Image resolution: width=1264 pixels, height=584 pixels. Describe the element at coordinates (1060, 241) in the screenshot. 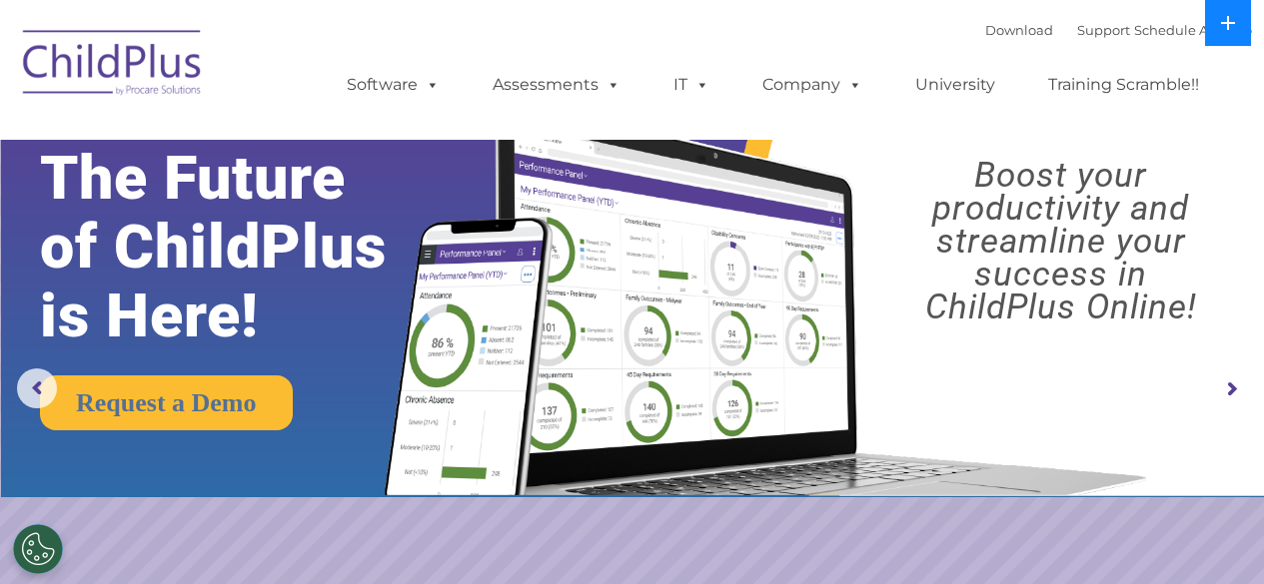

I see `rs-layer: Boost your productivity and streamline your success in ChildPlus Online!` at that location.